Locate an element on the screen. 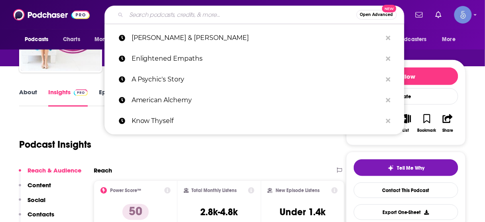 The height and width of the screenshot is (222, 485). a: Charts is located at coordinates (71, 39).